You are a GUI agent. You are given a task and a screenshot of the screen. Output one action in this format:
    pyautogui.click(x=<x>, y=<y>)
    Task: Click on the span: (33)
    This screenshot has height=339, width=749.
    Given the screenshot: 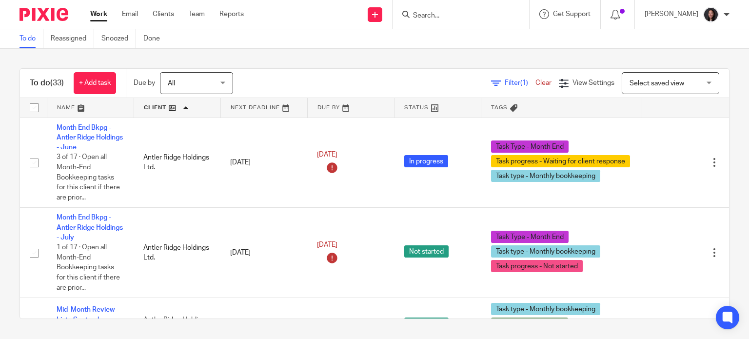 What is the action you would take?
    pyautogui.click(x=57, y=83)
    